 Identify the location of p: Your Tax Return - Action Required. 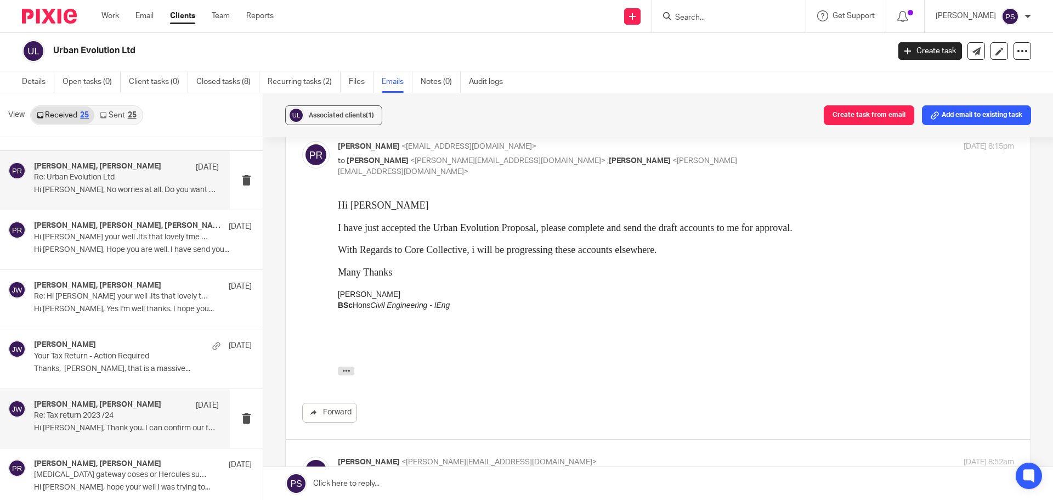
(121, 356).